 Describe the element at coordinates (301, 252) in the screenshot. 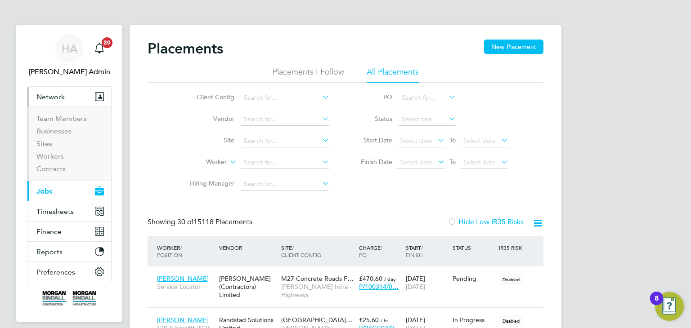

I see `span: / Client Config` at that location.